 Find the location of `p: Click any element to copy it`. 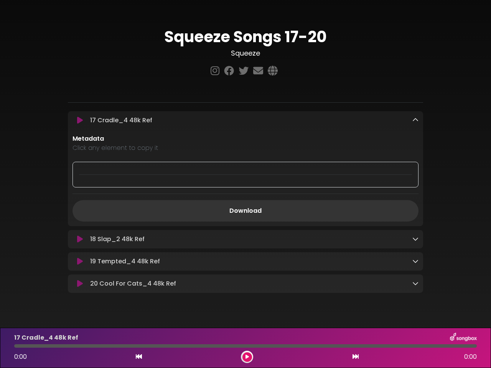

p: Click any element to copy it is located at coordinates (245, 148).